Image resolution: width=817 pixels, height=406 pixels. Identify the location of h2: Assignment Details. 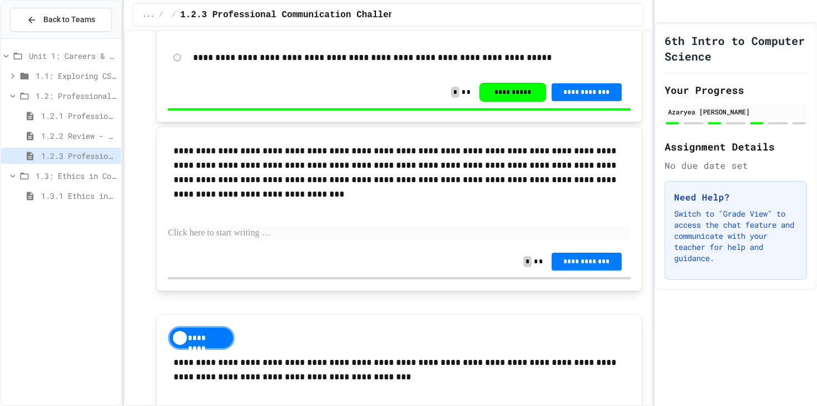
(735, 147).